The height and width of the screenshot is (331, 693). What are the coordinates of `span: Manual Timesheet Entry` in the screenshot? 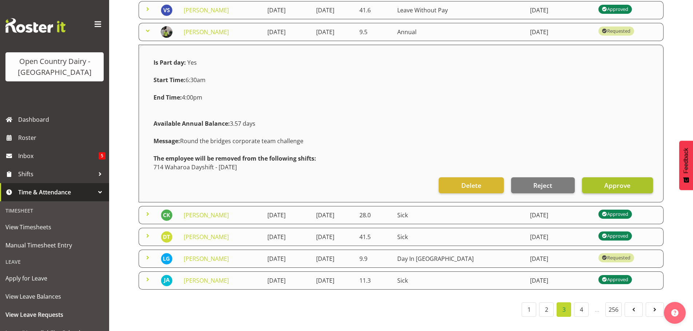 It's located at (55, 246).